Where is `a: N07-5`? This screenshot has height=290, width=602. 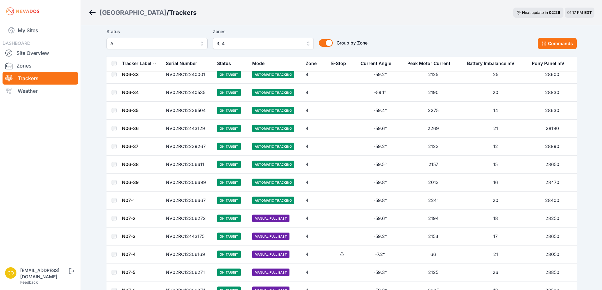 a: N07-5 is located at coordinates (129, 272).